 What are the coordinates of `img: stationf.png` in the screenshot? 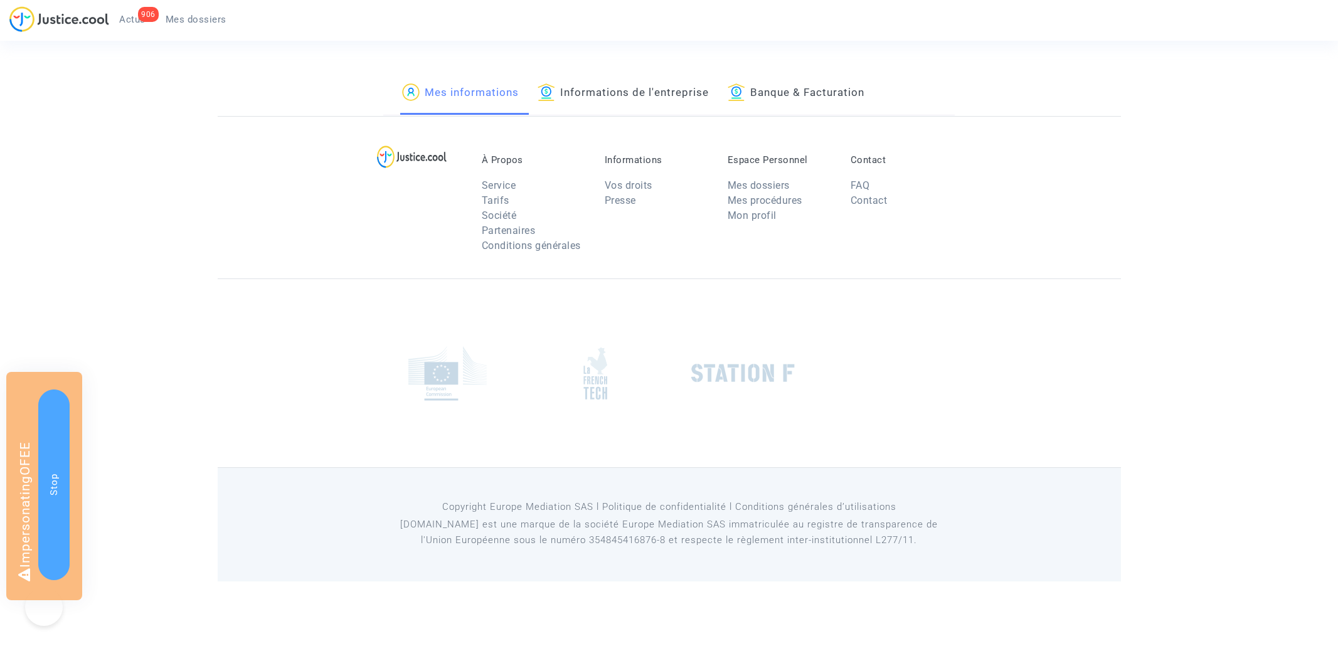 It's located at (743, 373).